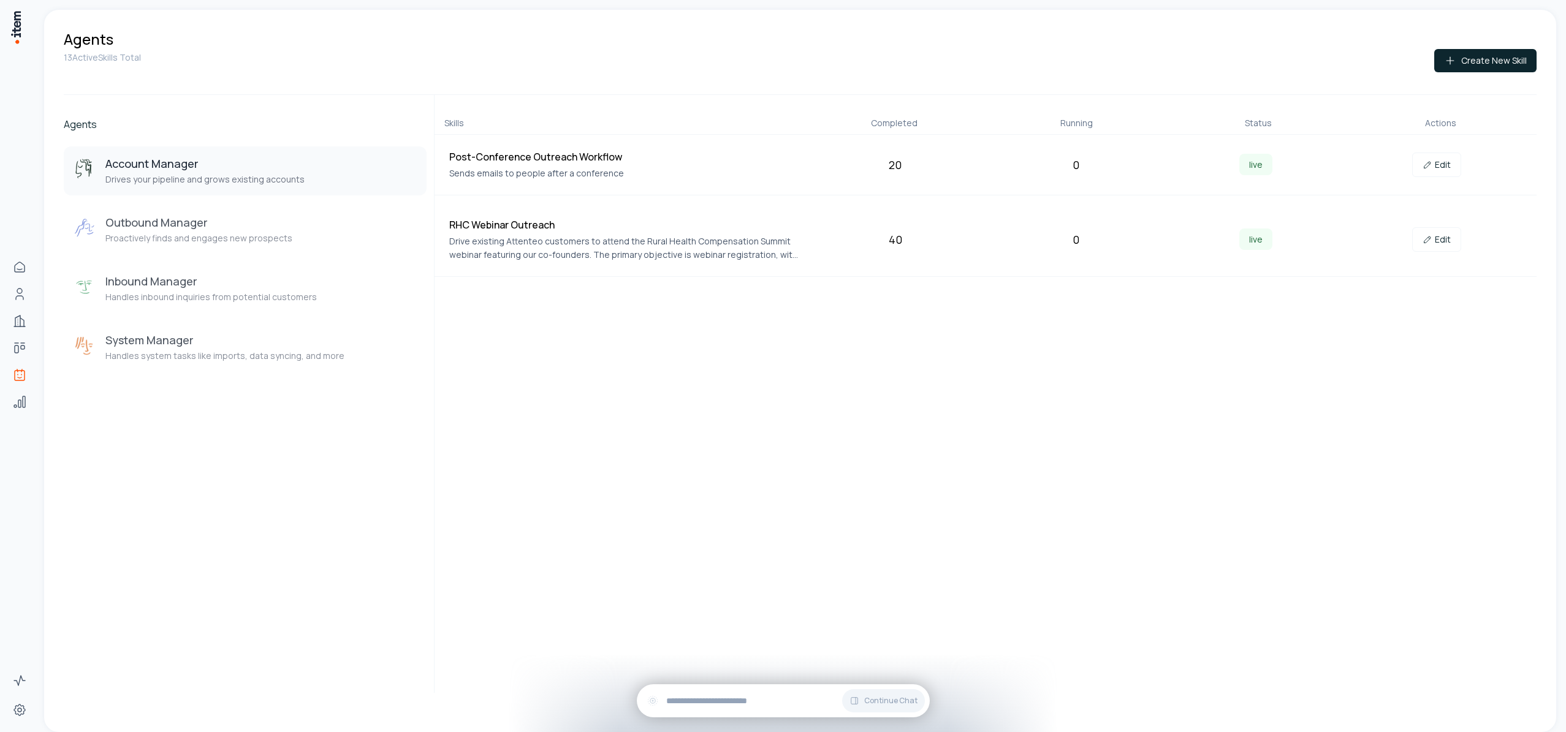 The width and height of the screenshot is (1566, 732). What do you see at coordinates (894, 123) in the screenshot?
I see `div: Completed` at bounding box center [894, 123].